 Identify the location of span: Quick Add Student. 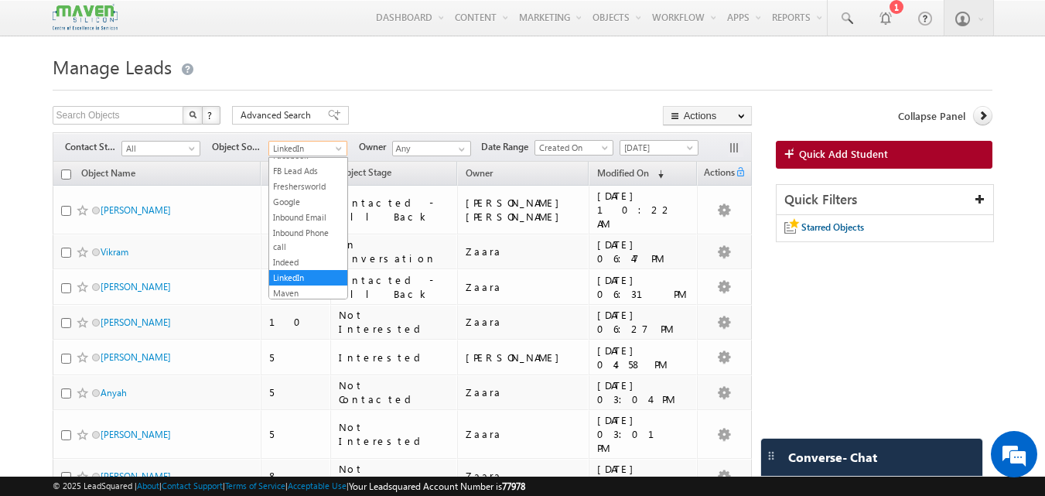
(843, 154).